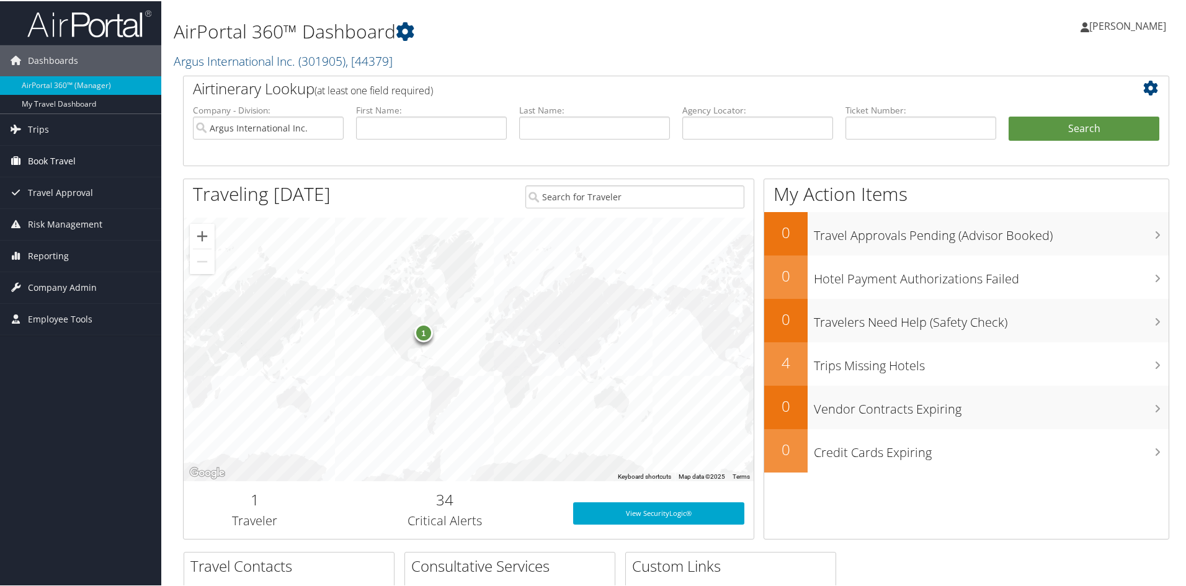 The height and width of the screenshot is (586, 1186). Describe the element at coordinates (991, 318) in the screenshot. I see `h3: Travelers Need Help (Safety Check)` at that location.